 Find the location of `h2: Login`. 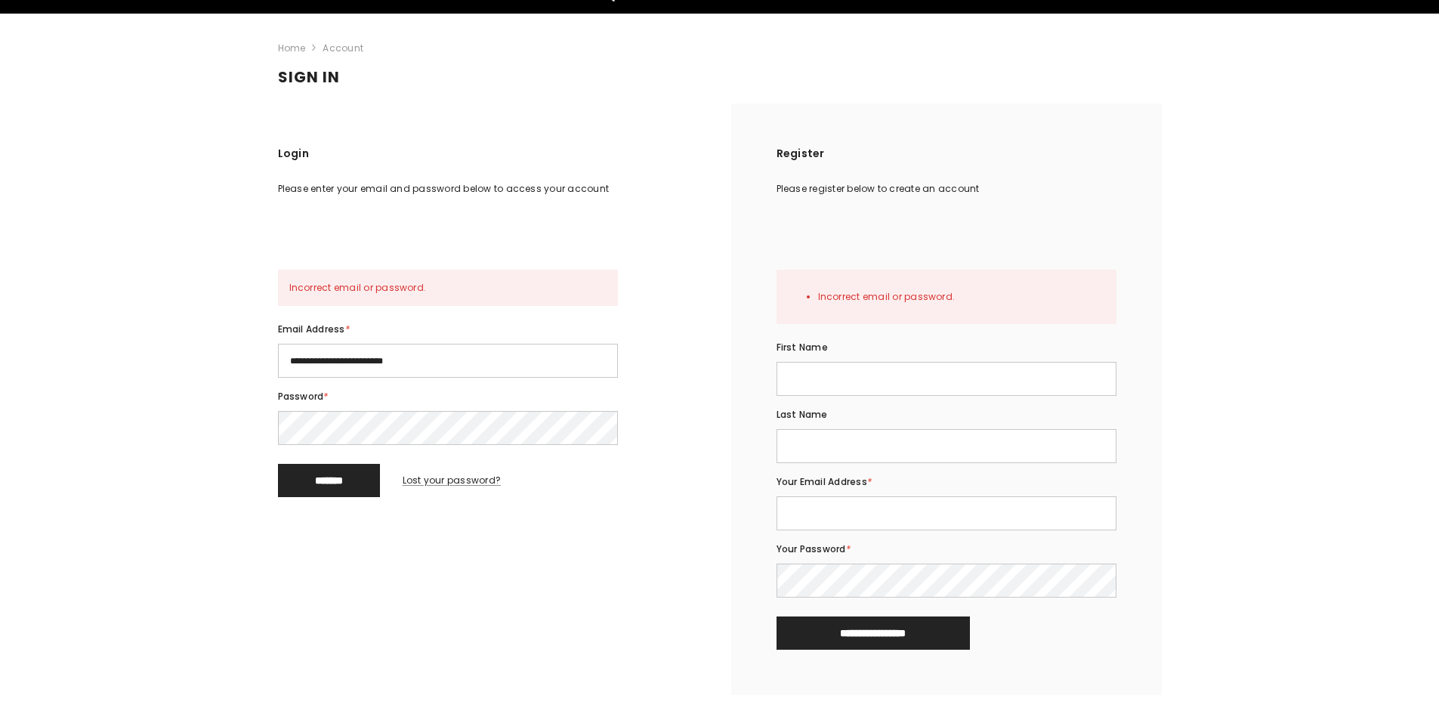

h2: Login is located at coordinates (482, 159).